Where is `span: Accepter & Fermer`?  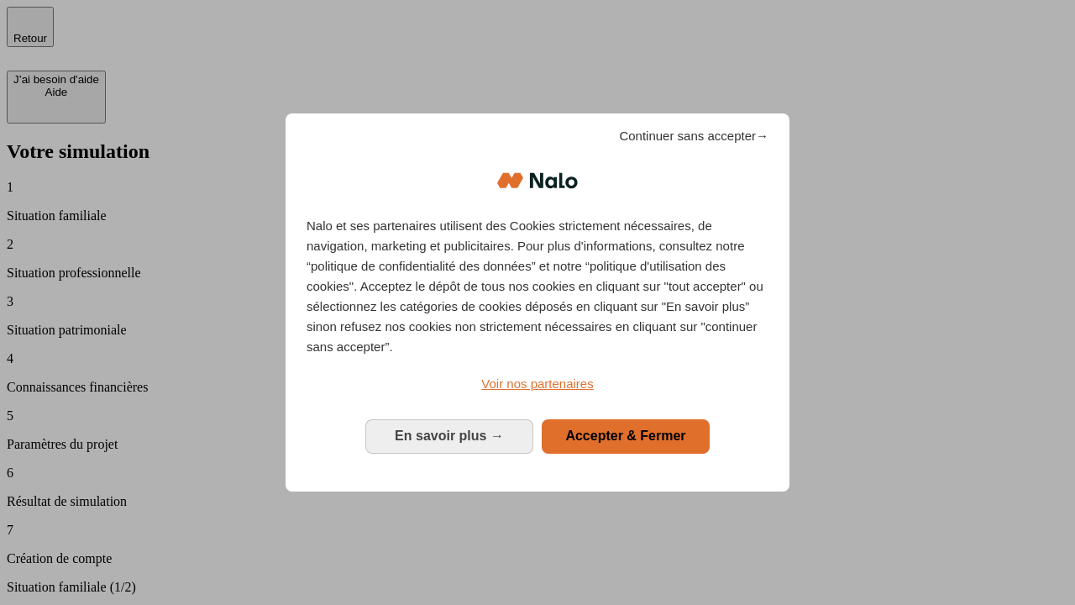
span: Accepter & Fermer is located at coordinates (625, 435).